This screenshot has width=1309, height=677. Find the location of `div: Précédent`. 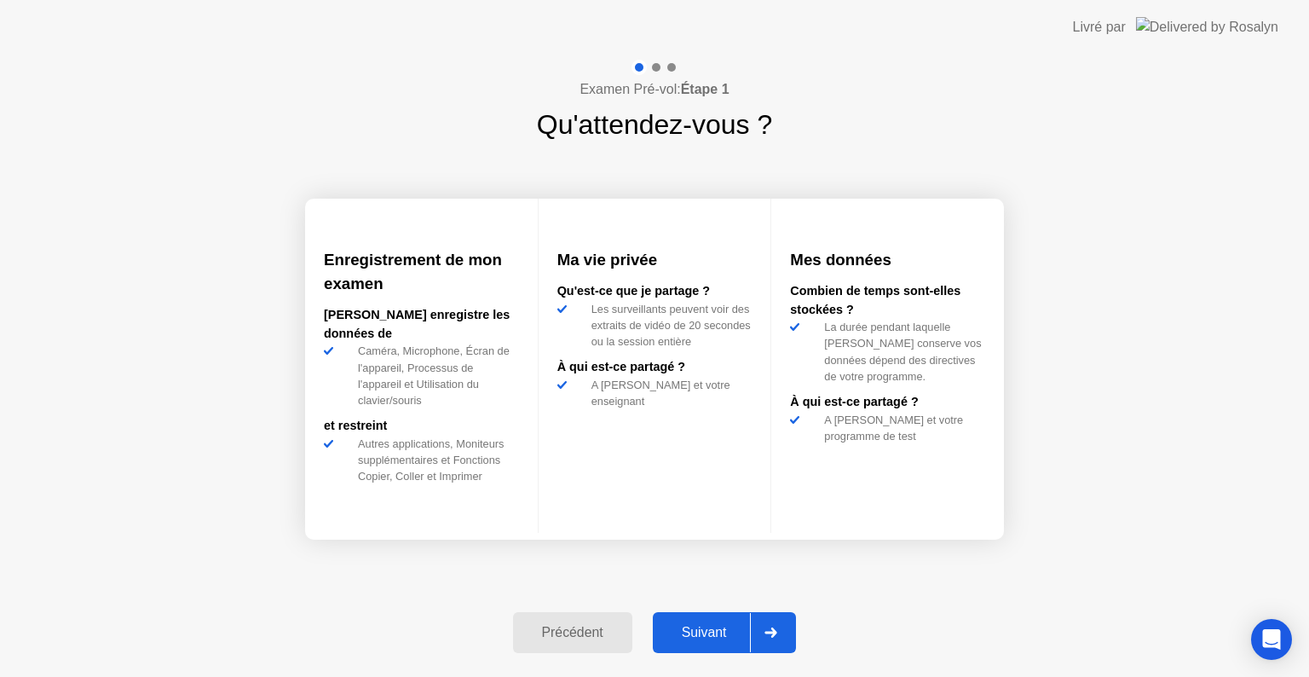

div: Précédent is located at coordinates (573, 633).